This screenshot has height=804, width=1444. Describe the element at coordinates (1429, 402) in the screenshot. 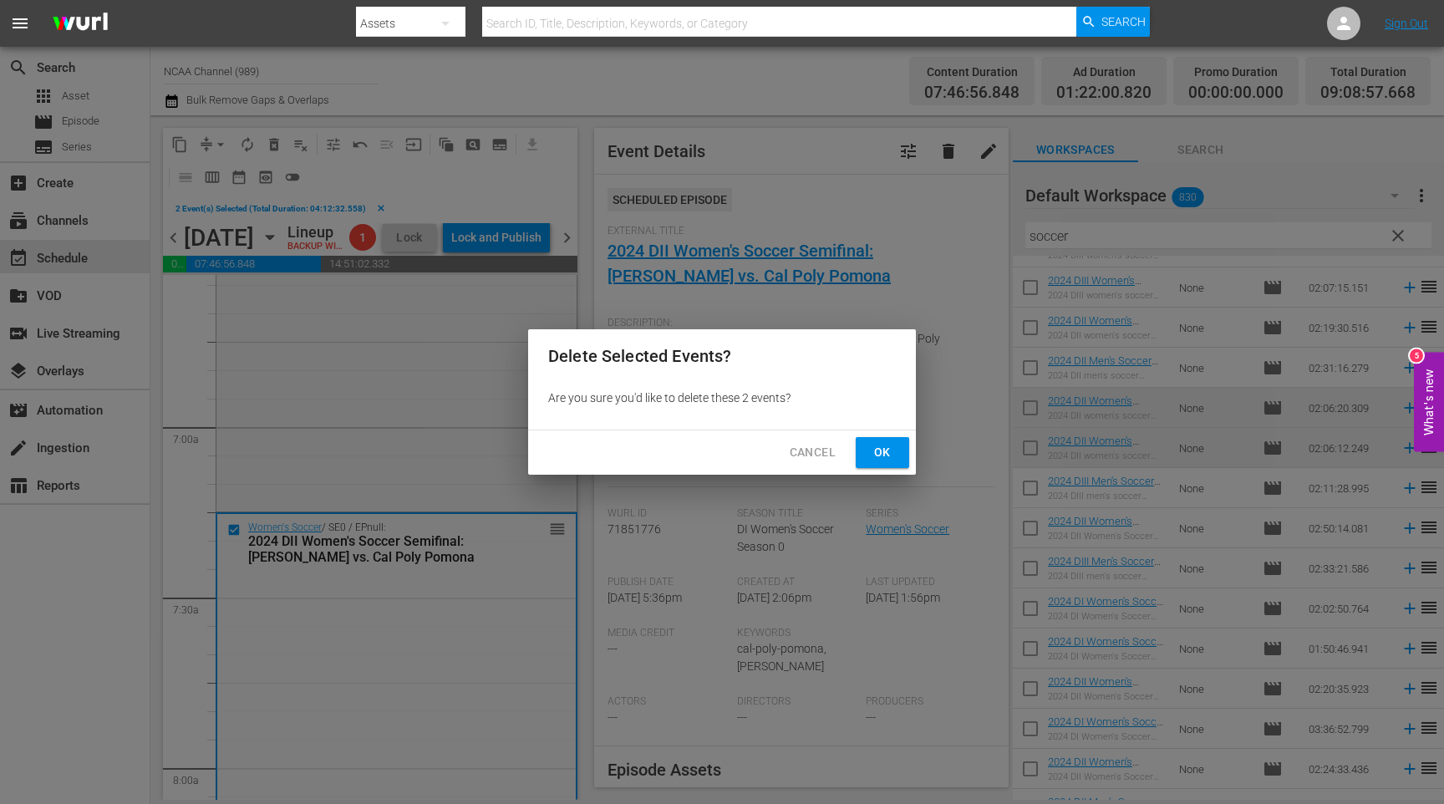

I see `button: Open Feedback Widget` at that location.